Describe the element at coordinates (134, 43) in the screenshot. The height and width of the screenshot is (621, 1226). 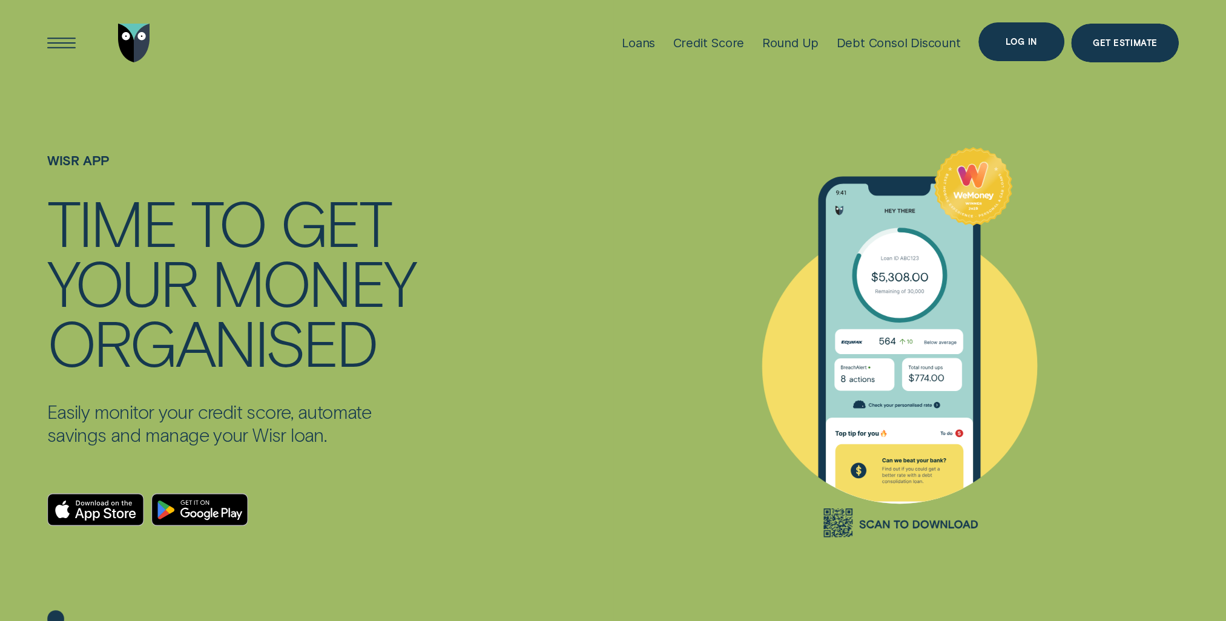
I see `img: Wisr` at that location.